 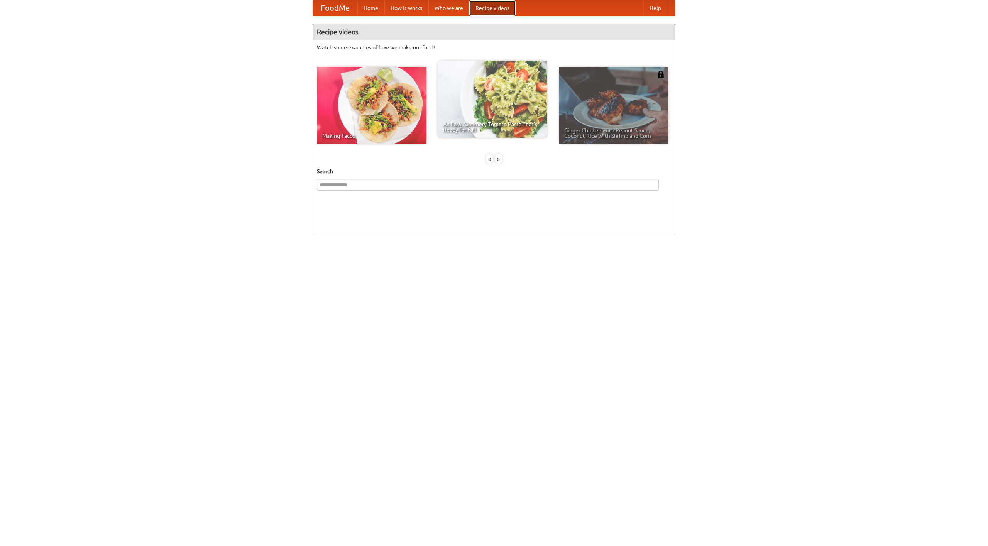 I want to click on span: An Easy, Summery Tomato Pasta That's Ready for Fall, so click(x=493, y=127).